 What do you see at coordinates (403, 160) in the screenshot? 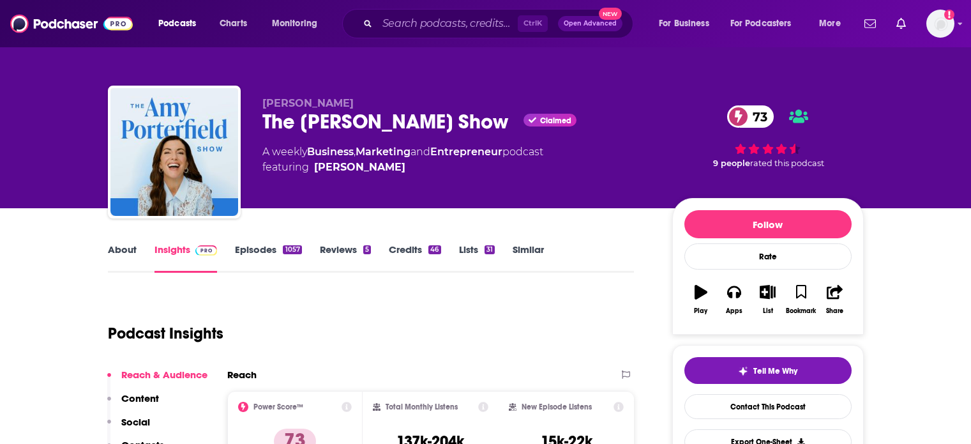
I see `div: A weekly podcast` at bounding box center [403, 160].